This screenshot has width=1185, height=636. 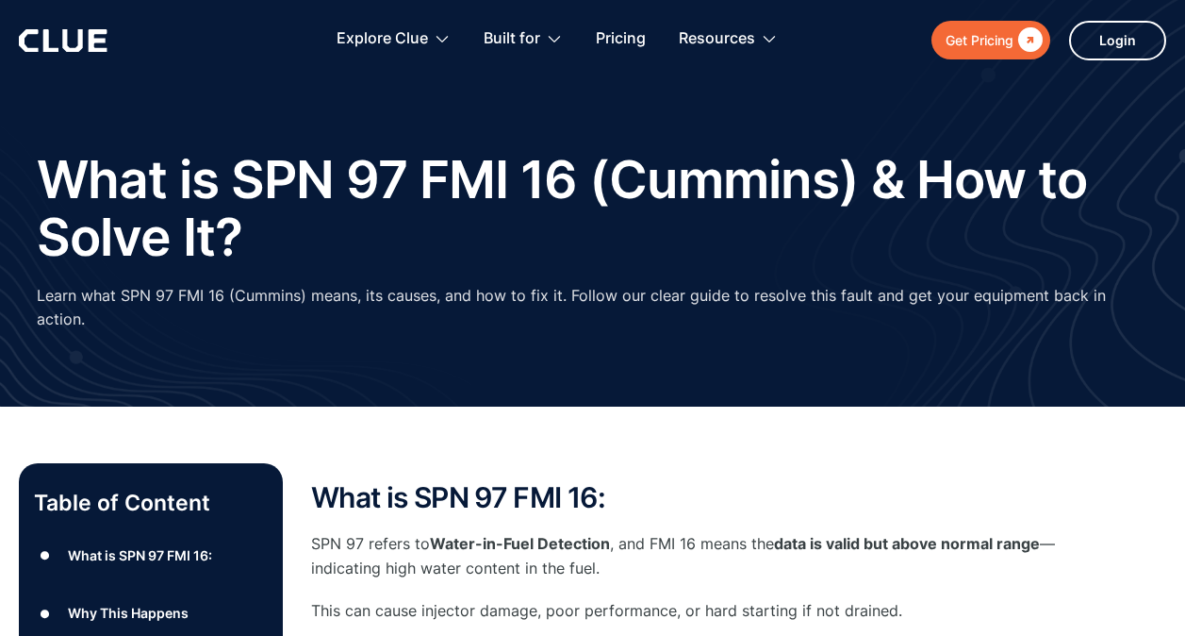 I want to click on p: This can cause injector damage, poor performance, or hard starting if not drained., so click(x=688, y=610).